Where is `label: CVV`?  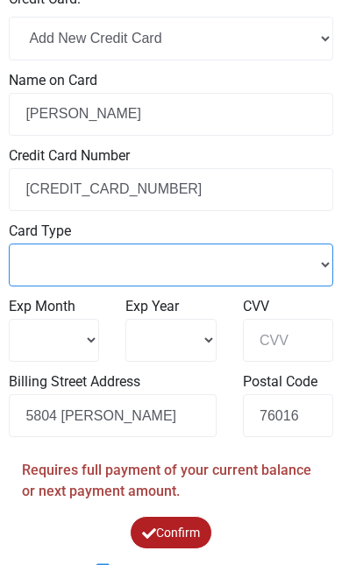 label: CVV is located at coordinates (288, 307).